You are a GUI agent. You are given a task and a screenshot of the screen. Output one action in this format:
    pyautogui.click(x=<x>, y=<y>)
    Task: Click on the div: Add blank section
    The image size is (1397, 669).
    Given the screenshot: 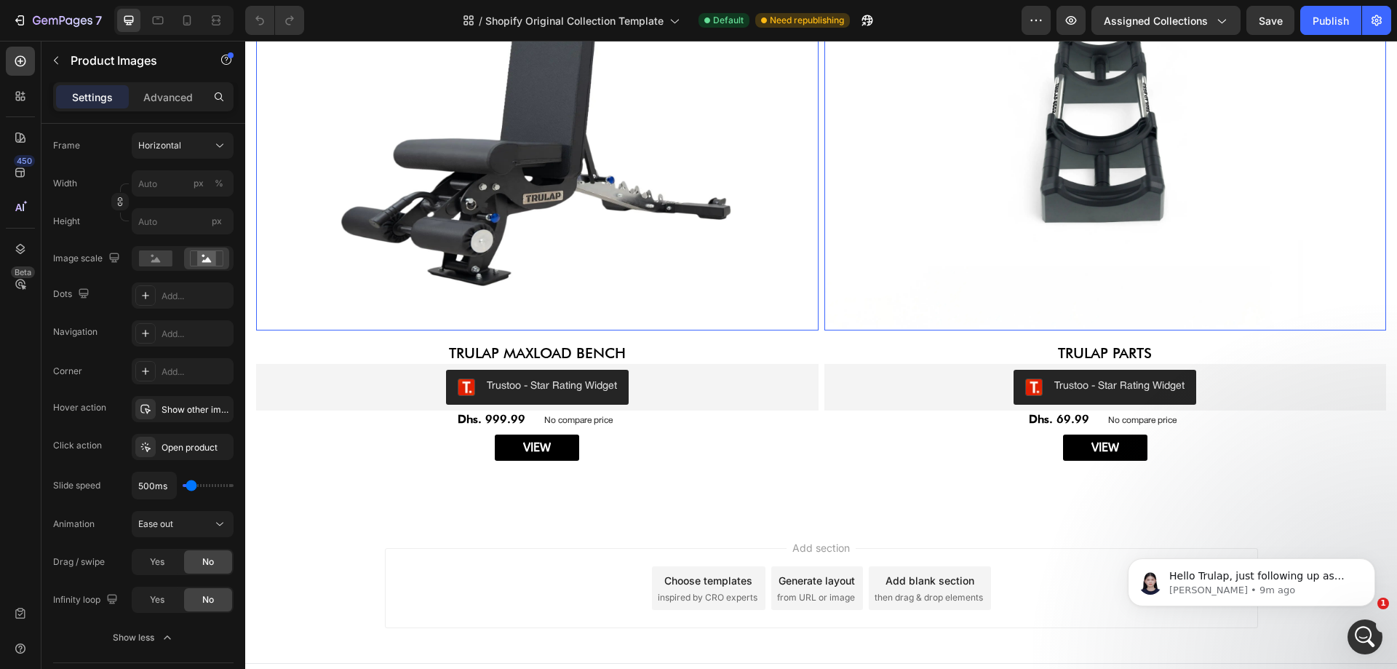 What is the action you would take?
    pyautogui.click(x=685, y=539)
    